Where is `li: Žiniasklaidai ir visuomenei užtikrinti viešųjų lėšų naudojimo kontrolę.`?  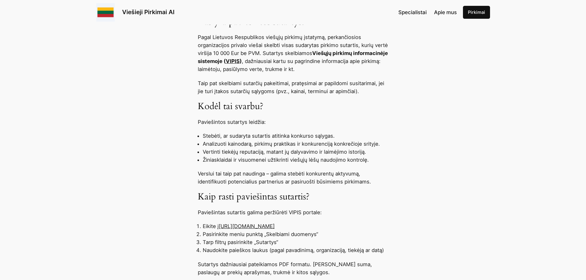 li: Žiniasklaidai ir visuomenei užtikrinti viešųjų lėšų naudojimo kontrolę. is located at coordinates (295, 160).